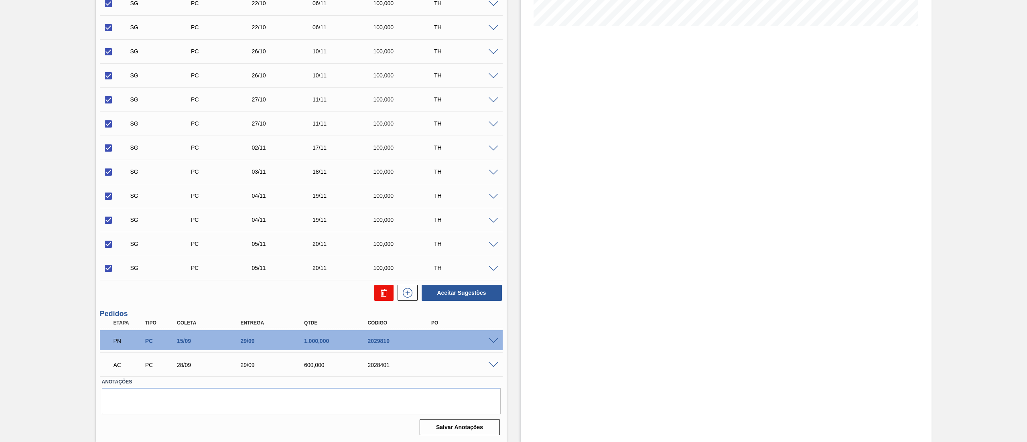 The height and width of the screenshot is (442, 1027). What do you see at coordinates (462, 293) in the screenshot?
I see `button: Aceitar Sugestões` at bounding box center [462, 293].